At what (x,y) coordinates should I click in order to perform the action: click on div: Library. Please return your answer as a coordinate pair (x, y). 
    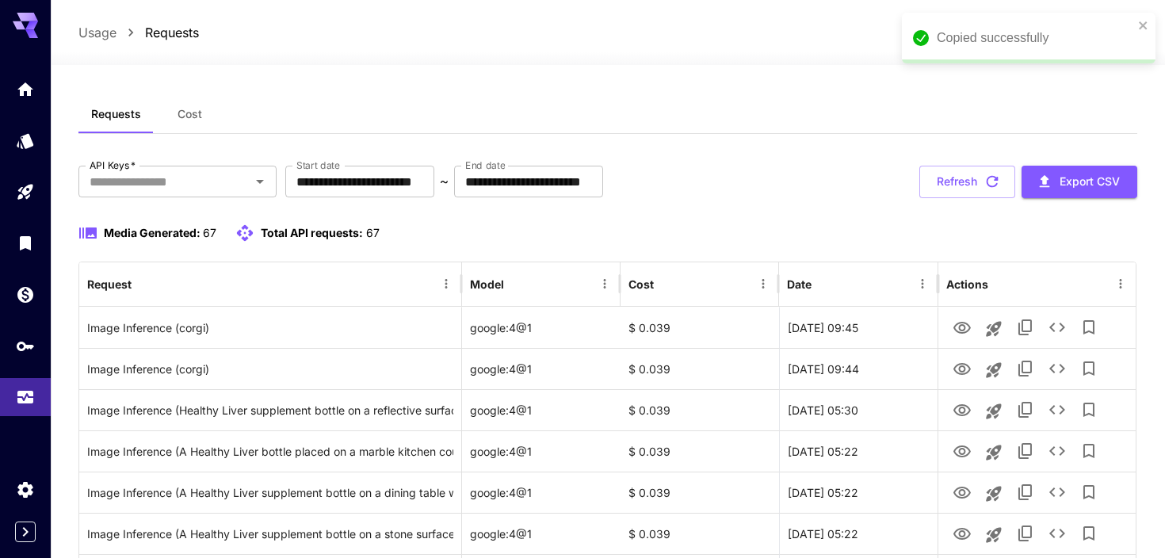
    Looking at the image, I should click on (25, 242).